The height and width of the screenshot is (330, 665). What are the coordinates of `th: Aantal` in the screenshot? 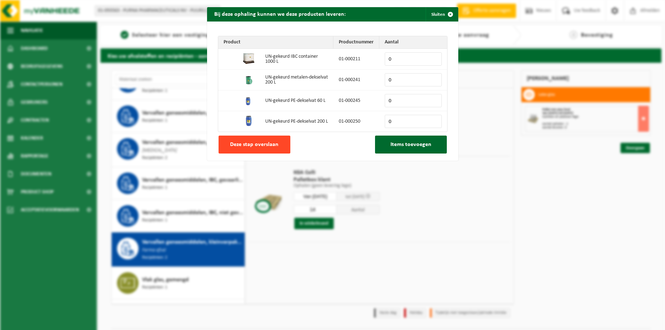 It's located at (413, 42).